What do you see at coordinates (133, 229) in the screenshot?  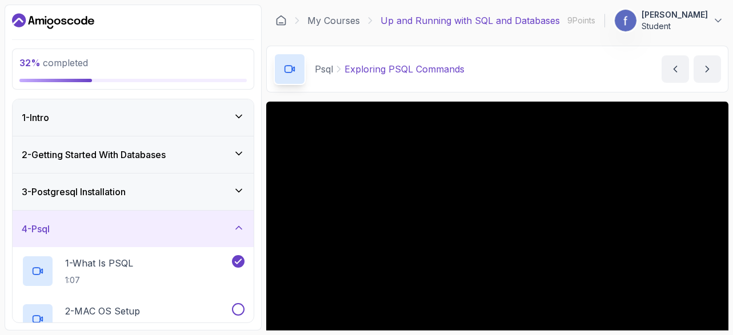 I see `button: 4-Psql` at bounding box center [133, 229].